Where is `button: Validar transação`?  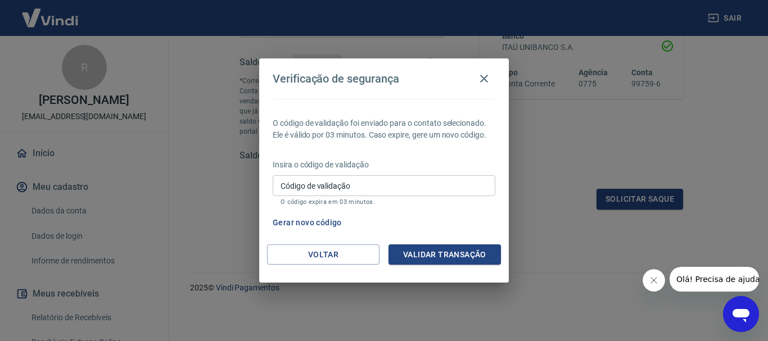
button: Validar transação is located at coordinates (445, 255).